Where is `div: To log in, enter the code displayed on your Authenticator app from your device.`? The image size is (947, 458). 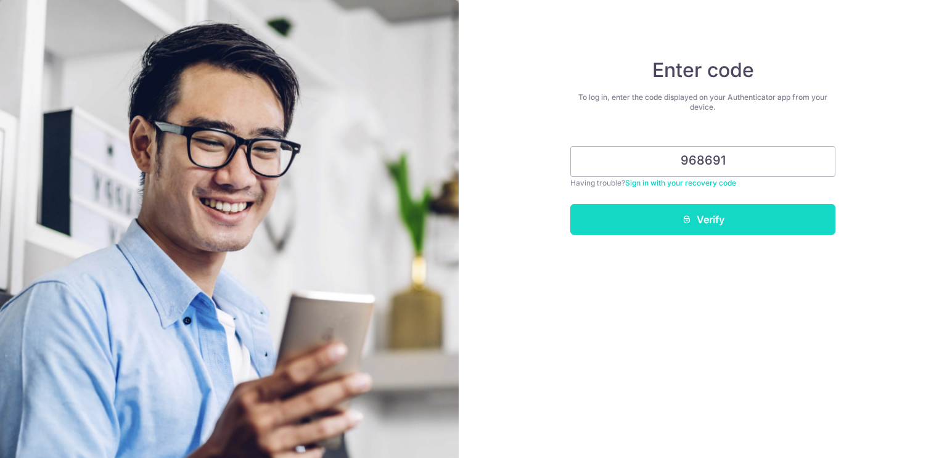 div: To log in, enter the code displayed on your Authenticator app from your device. is located at coordinates (703, 102).